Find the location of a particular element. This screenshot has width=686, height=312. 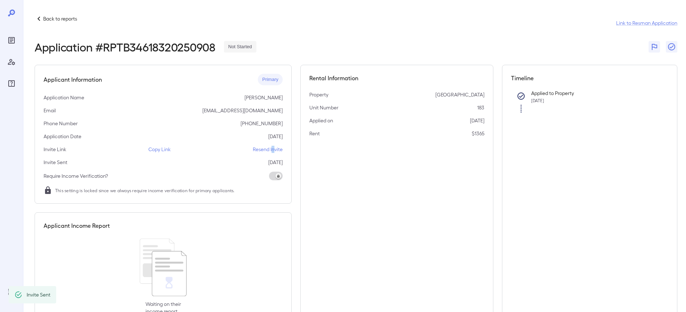

p: Invite Link is located at coordinates (55, 149).